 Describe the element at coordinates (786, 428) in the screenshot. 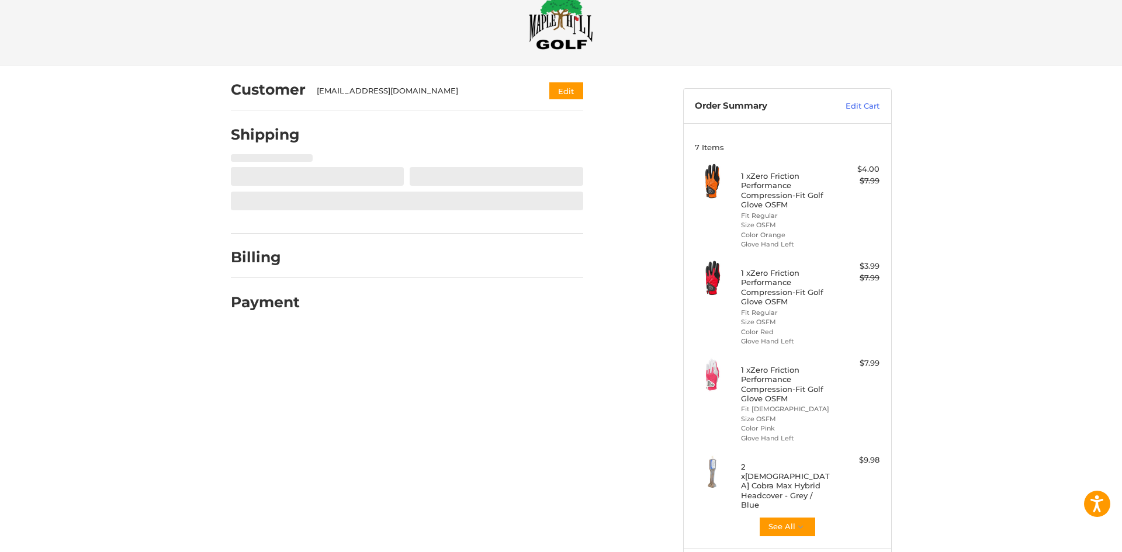

I see `li: Color Pink` at that location.